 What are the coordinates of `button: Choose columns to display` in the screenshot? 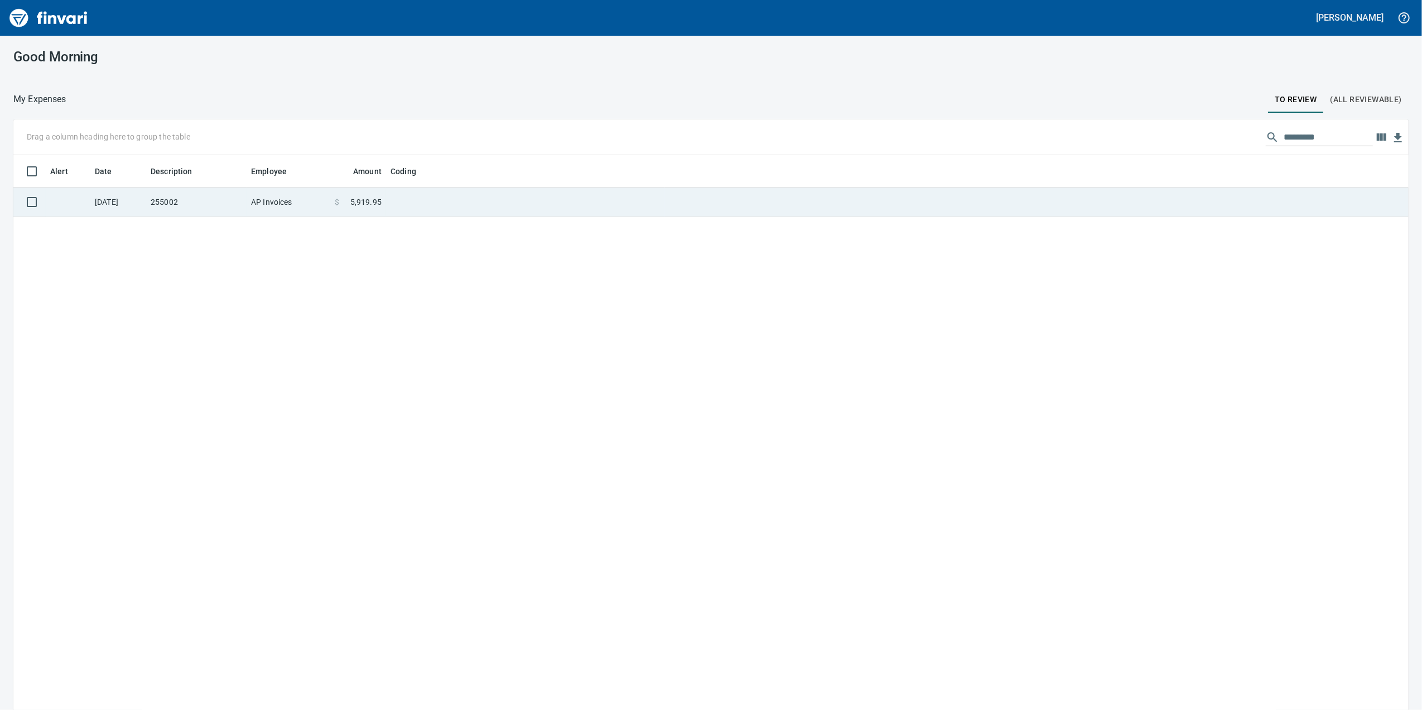 It's located at (1381, 137).